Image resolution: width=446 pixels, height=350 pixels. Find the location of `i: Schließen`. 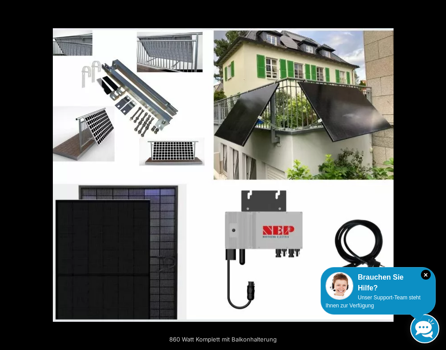

i: Schließen is located at coordinates (426, 275).